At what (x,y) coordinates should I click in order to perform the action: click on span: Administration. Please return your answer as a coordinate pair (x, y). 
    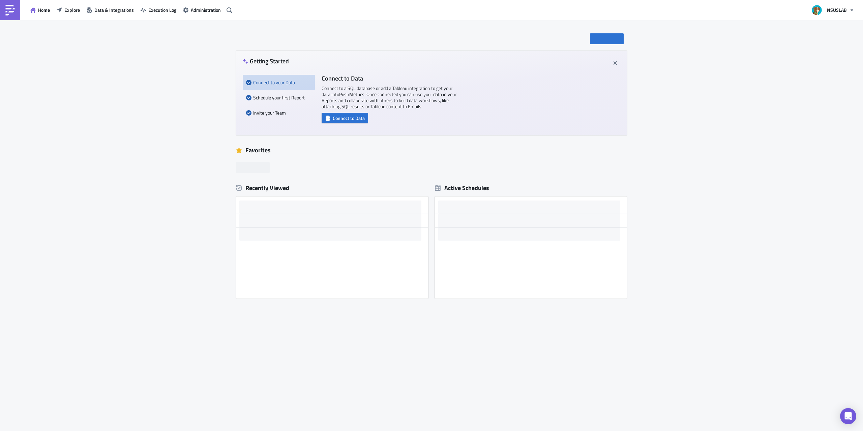
    Looking at the image, I should click on (206, 10).